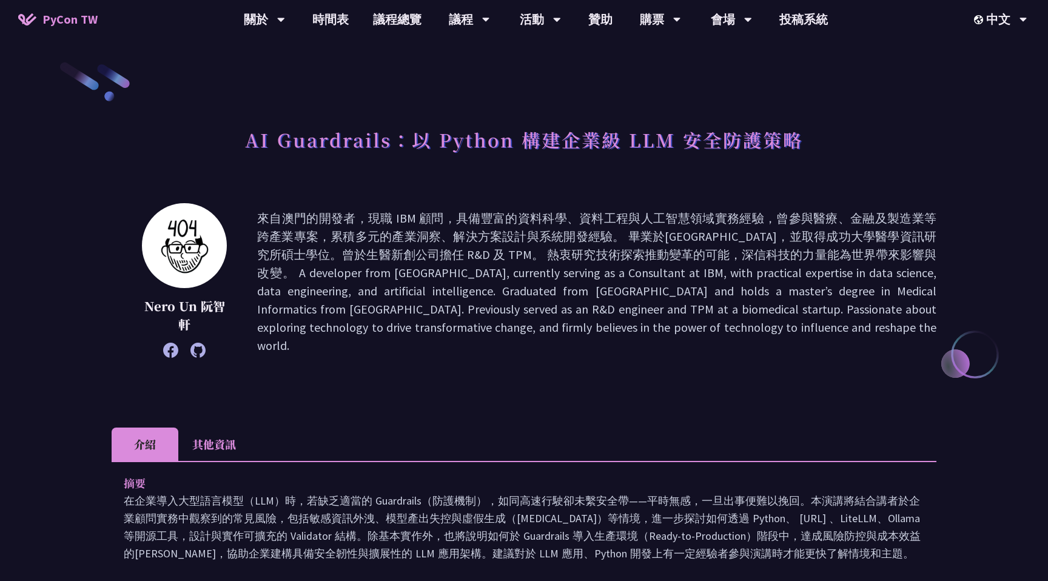 This screenshot has height=581, width=1048. I want to click on li: 介紹, so click(145, 444).